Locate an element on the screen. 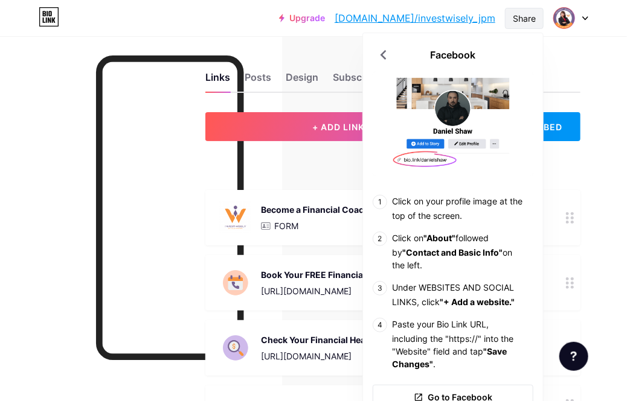 This screenshot has height=401, width=627. img: Check Your Financial Health in 60 Seconds is located at coordinates (235, 348).